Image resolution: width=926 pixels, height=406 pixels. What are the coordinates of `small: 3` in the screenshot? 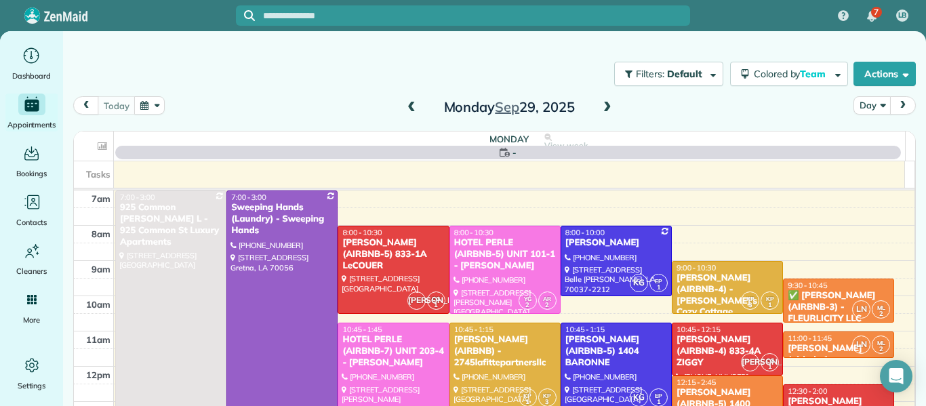 It's located at (750, 305).